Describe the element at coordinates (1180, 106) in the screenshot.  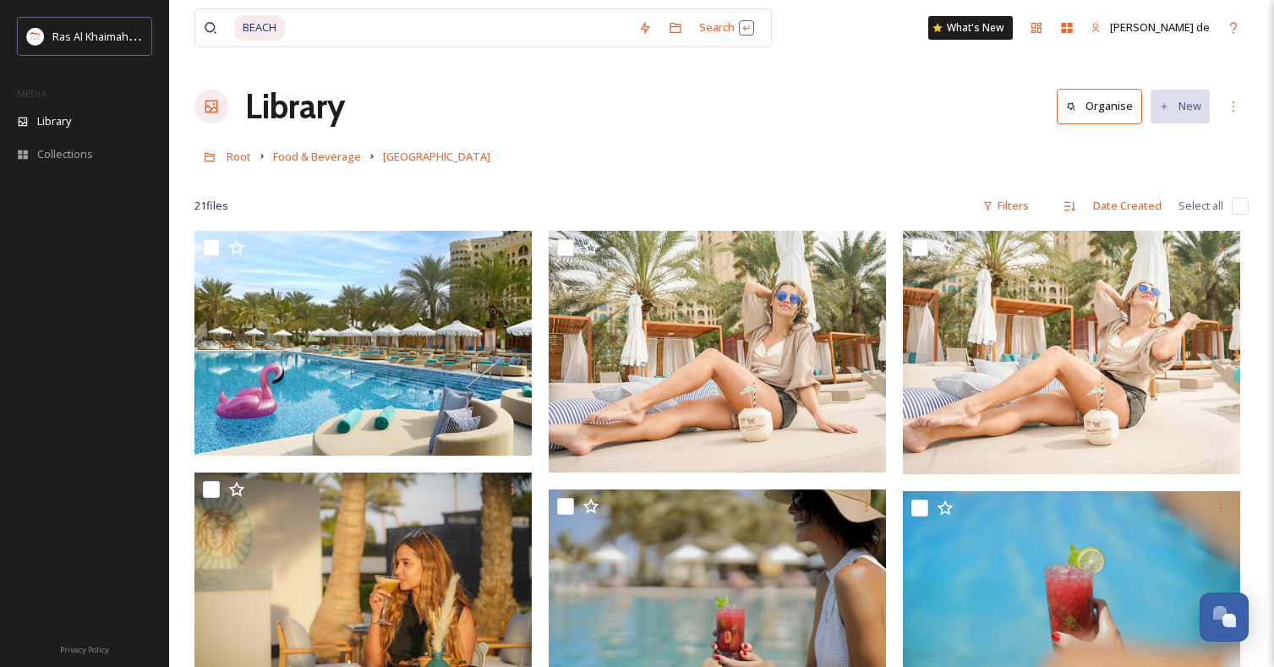
I see `button: New` at that location.